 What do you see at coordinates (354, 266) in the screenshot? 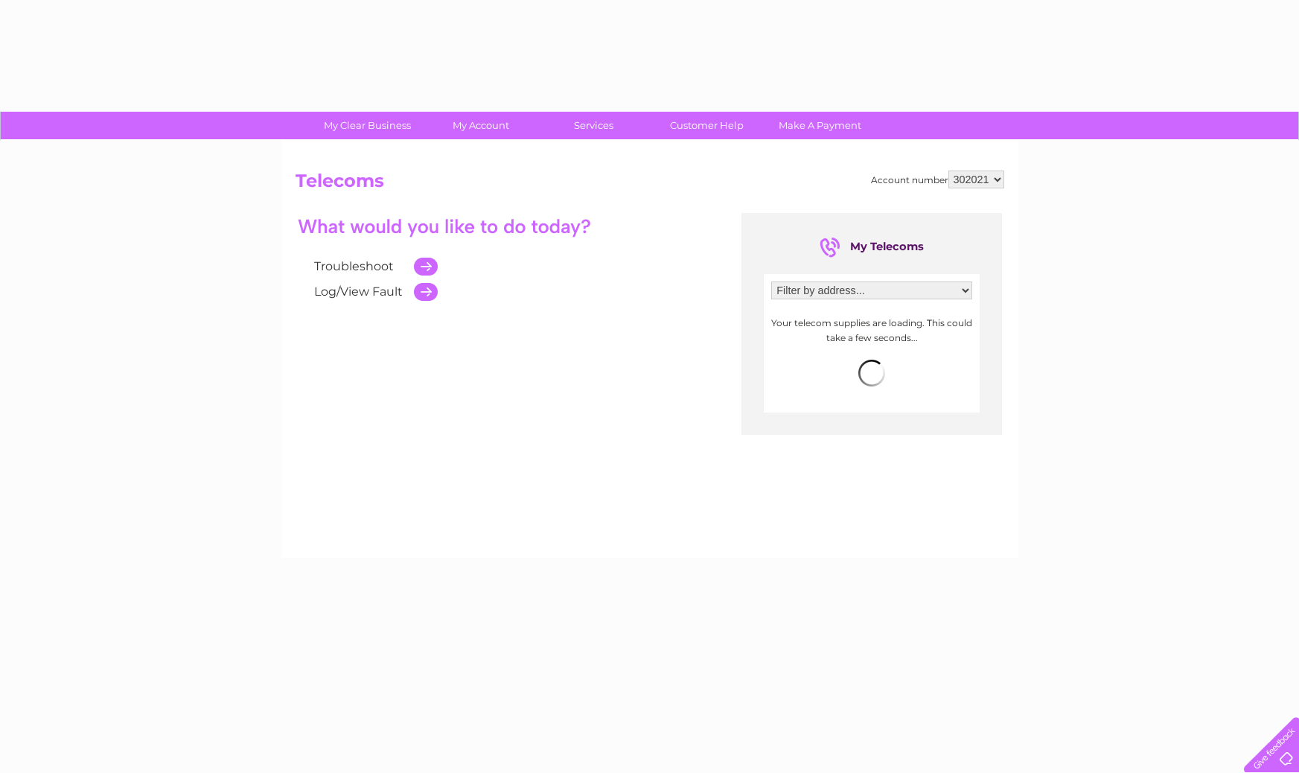
I see `a: Troubleshoot` at bounding box center [354, 266].